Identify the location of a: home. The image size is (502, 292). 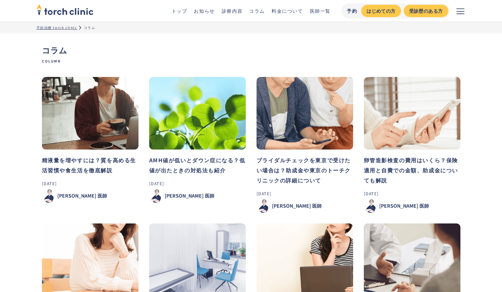
(65, 11).